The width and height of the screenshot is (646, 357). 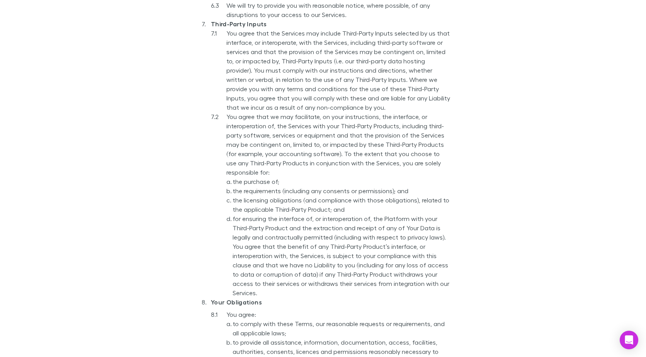 I want to click on li: for ensuring the interface of, or interoperation of, the Platform with your Third-Party Product a..., so click(x=341, y=256).